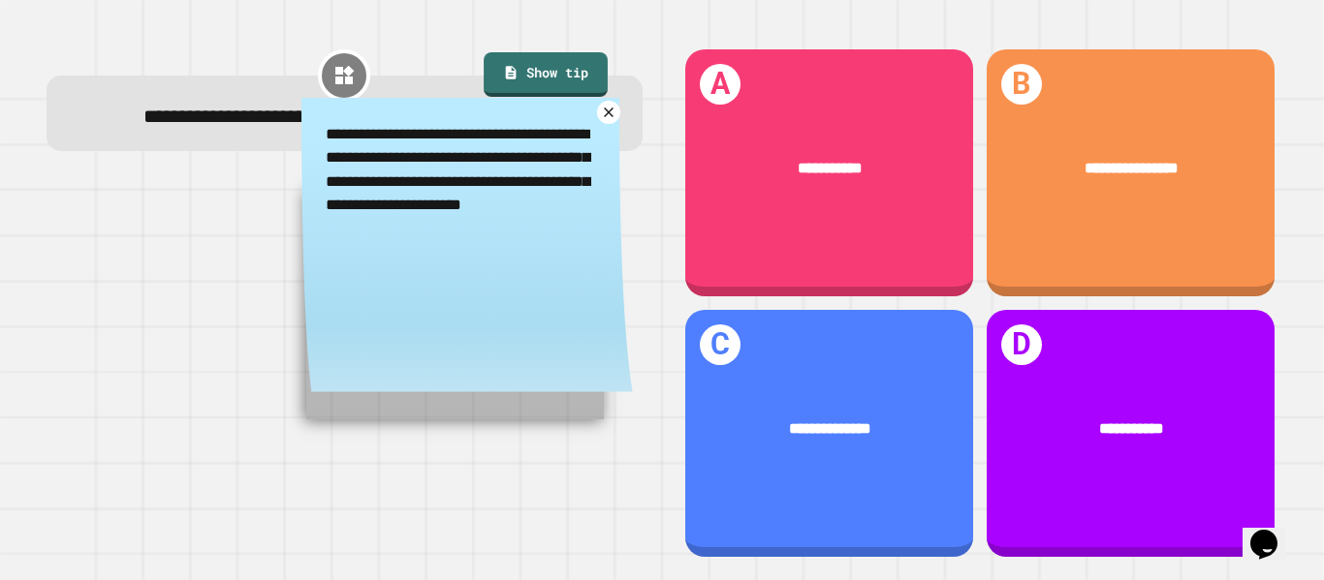 The height and width of the screenshot is (580, 1324). Describe the element at coordinates (1021, 84) in the screenshot. I see `h1: B` at that location.